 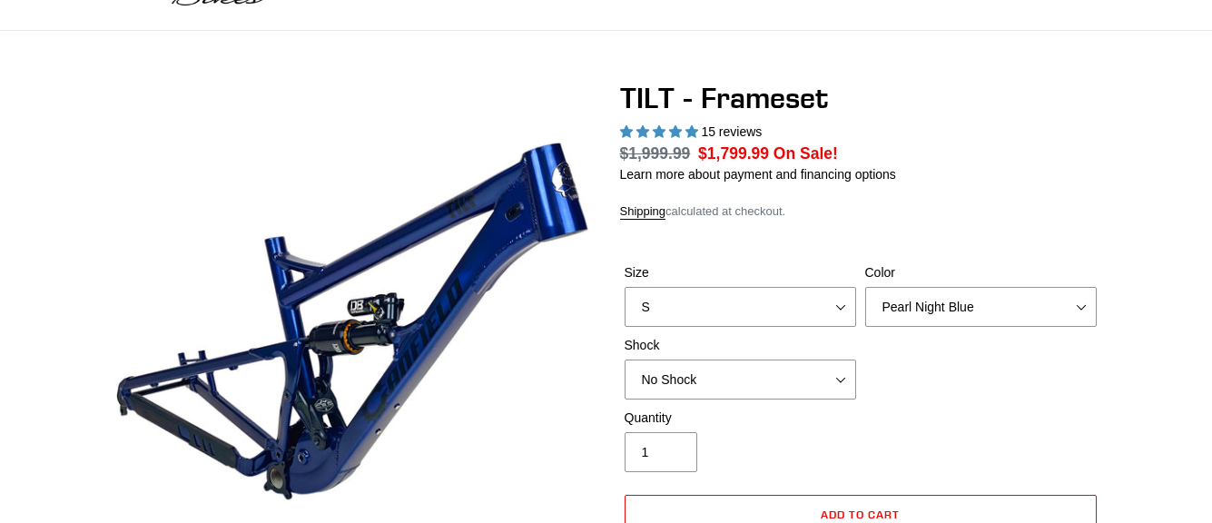 I want to click on s: $1,999.99, so click(x=655, y=153).